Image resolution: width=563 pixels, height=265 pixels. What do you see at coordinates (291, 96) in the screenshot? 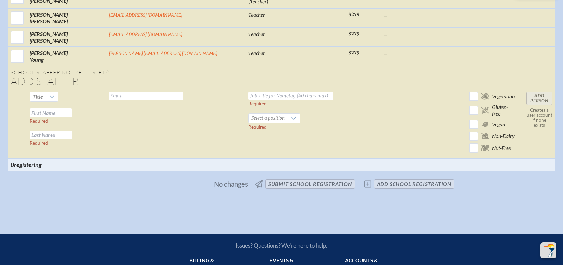
I see `input: Job Title for Nametag (40 chars max)` at bounding box center [291, 96].